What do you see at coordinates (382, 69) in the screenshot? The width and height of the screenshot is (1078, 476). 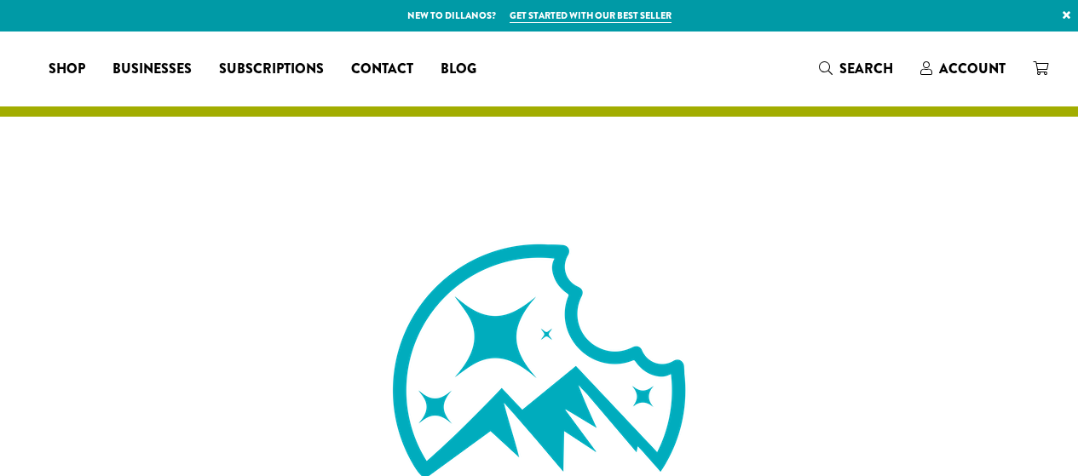 I see `span: Contact` at bounding box center [382, 69].